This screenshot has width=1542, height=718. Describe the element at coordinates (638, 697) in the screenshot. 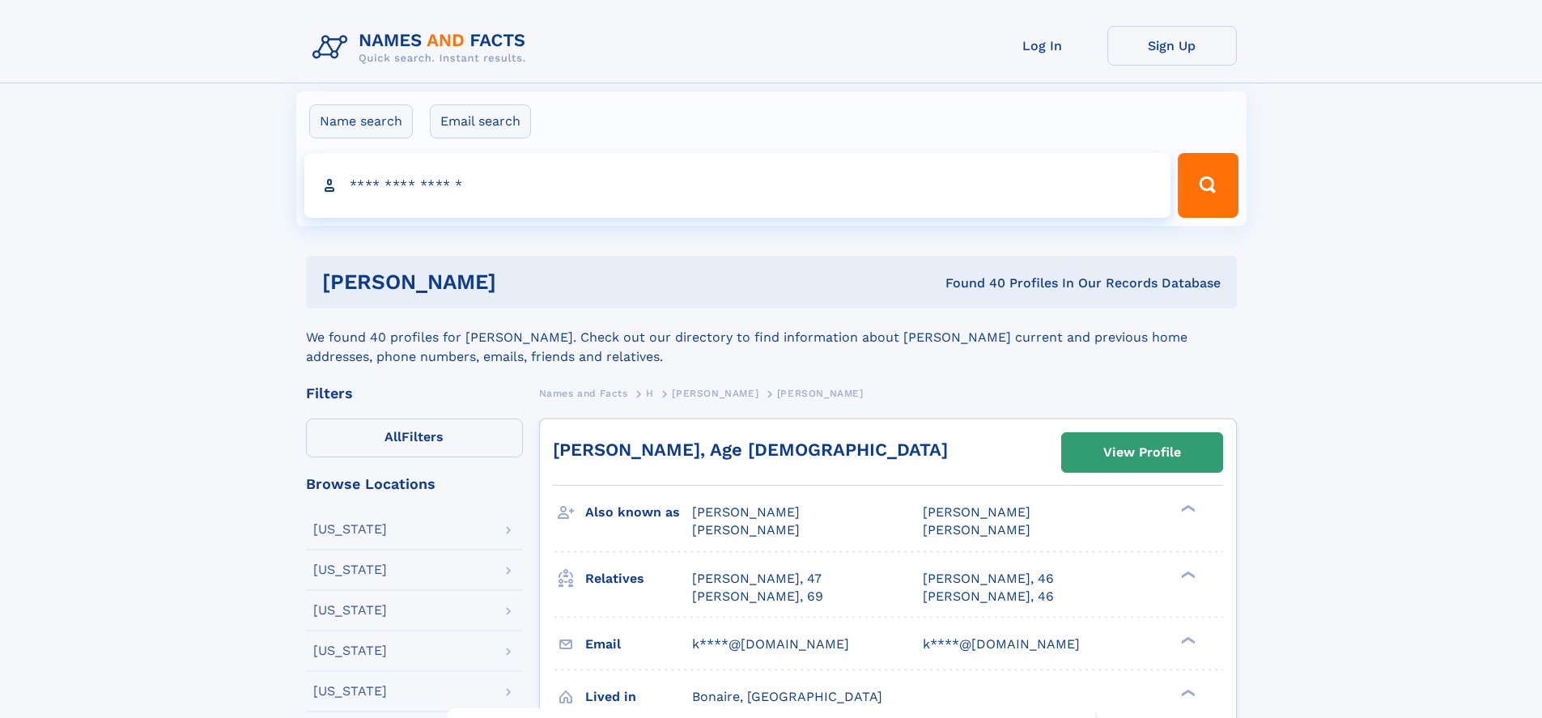

I see `h3: Lived in` at that location.